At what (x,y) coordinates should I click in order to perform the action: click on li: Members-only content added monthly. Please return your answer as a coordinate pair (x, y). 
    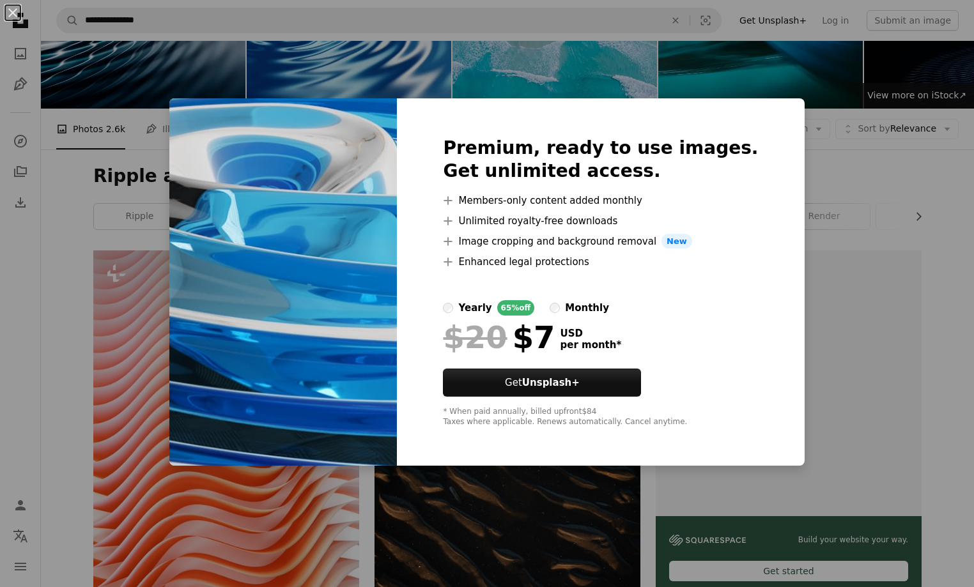
    Looking at the image, I should click on (600, 201).